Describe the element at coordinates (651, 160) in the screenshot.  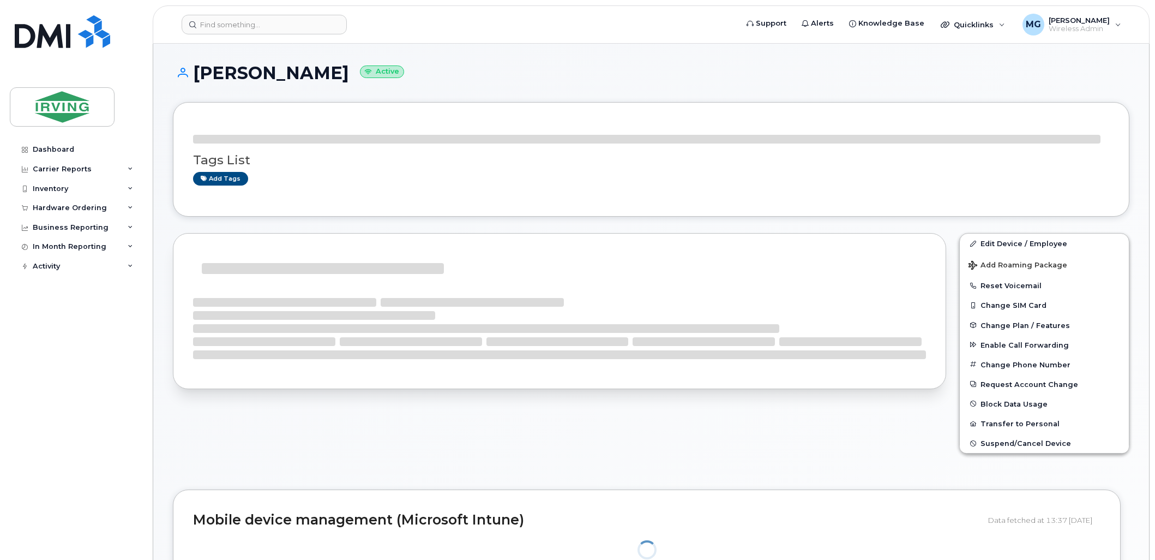
I see `h3: Tags List` at that location.